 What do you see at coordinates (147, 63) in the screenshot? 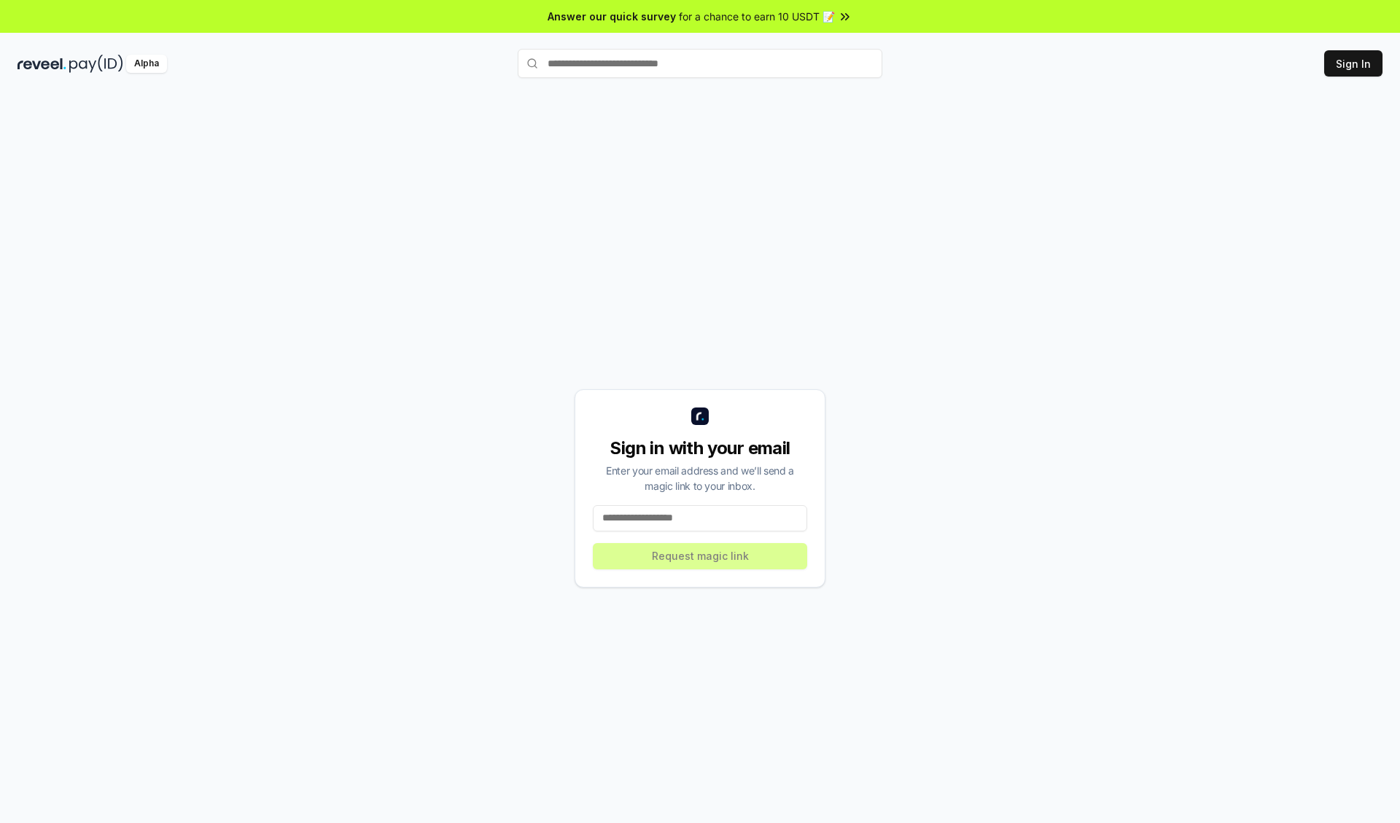
I see `div: Alpha` at bounding box center [147, 63].